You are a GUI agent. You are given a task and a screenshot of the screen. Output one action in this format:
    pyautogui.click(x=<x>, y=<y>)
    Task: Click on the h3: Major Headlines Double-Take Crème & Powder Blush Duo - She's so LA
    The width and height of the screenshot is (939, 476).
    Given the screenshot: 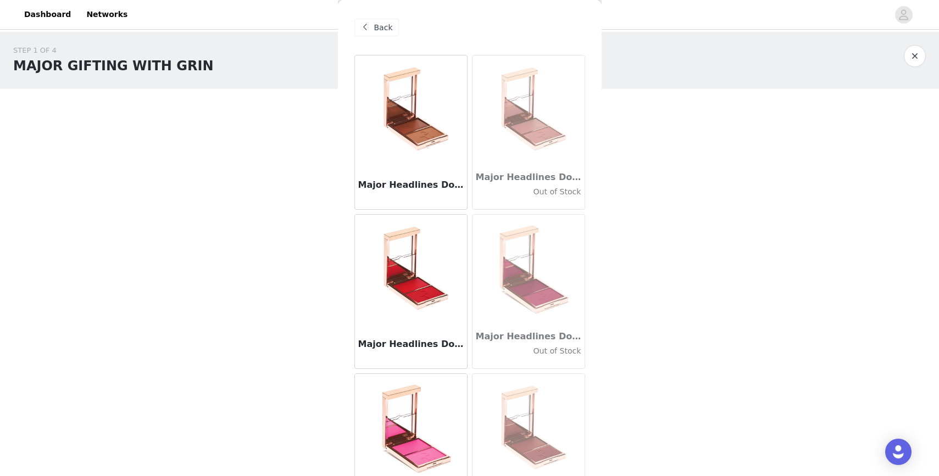 What is the action you would take?
    pyautogui.click(x=411, y=185)
    